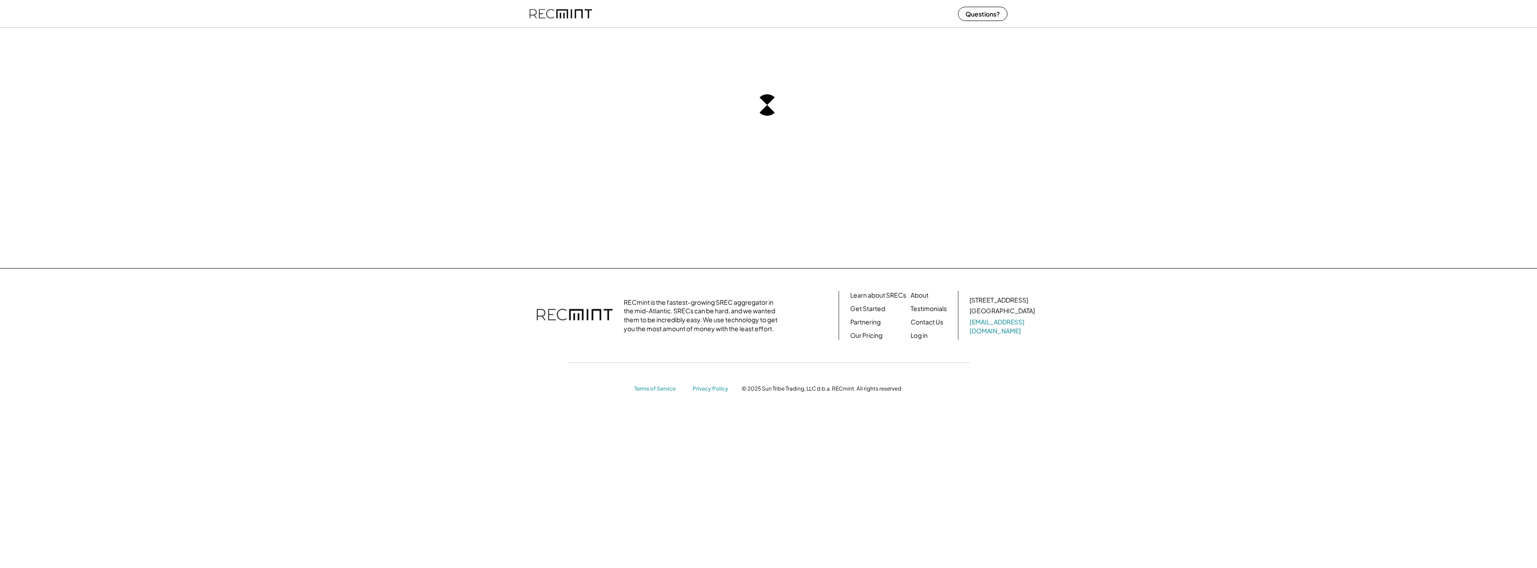 The height and width of the screenshot is (568, 1537). Describe the element at coordinates (659, 389) in the screenshot. I see `a: Terms of Service` at that location.